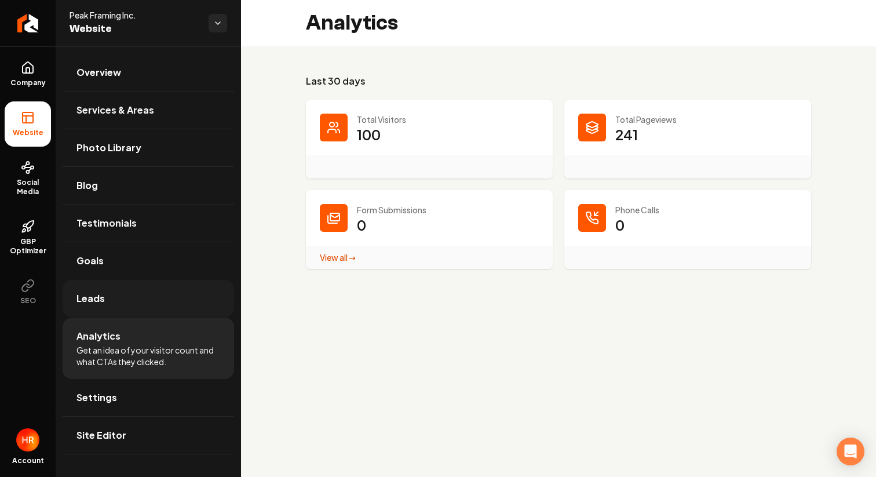 The height and width of the screenshot is (477, 876). I want to click on a: Settings, so click(148, 397).